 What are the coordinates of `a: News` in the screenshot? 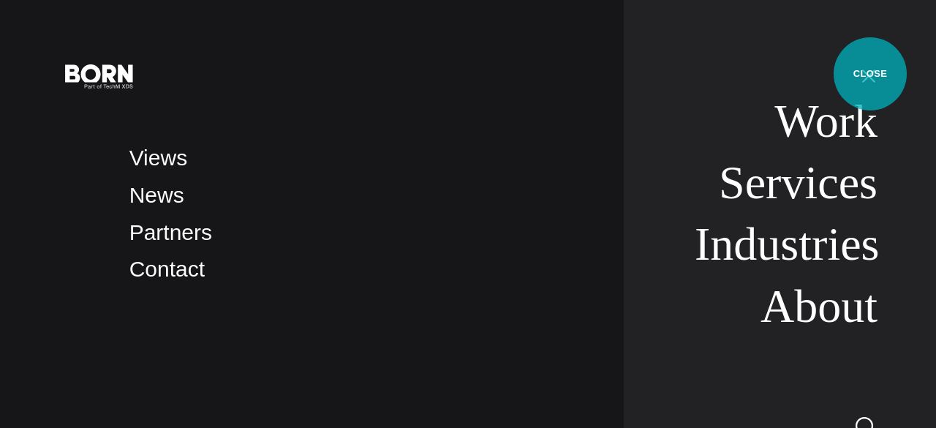 It's located at (157, 195).